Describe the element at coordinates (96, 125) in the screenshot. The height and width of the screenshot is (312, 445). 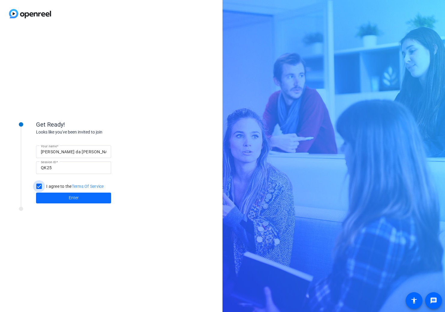
I see `div: Get Ready!` at that location.